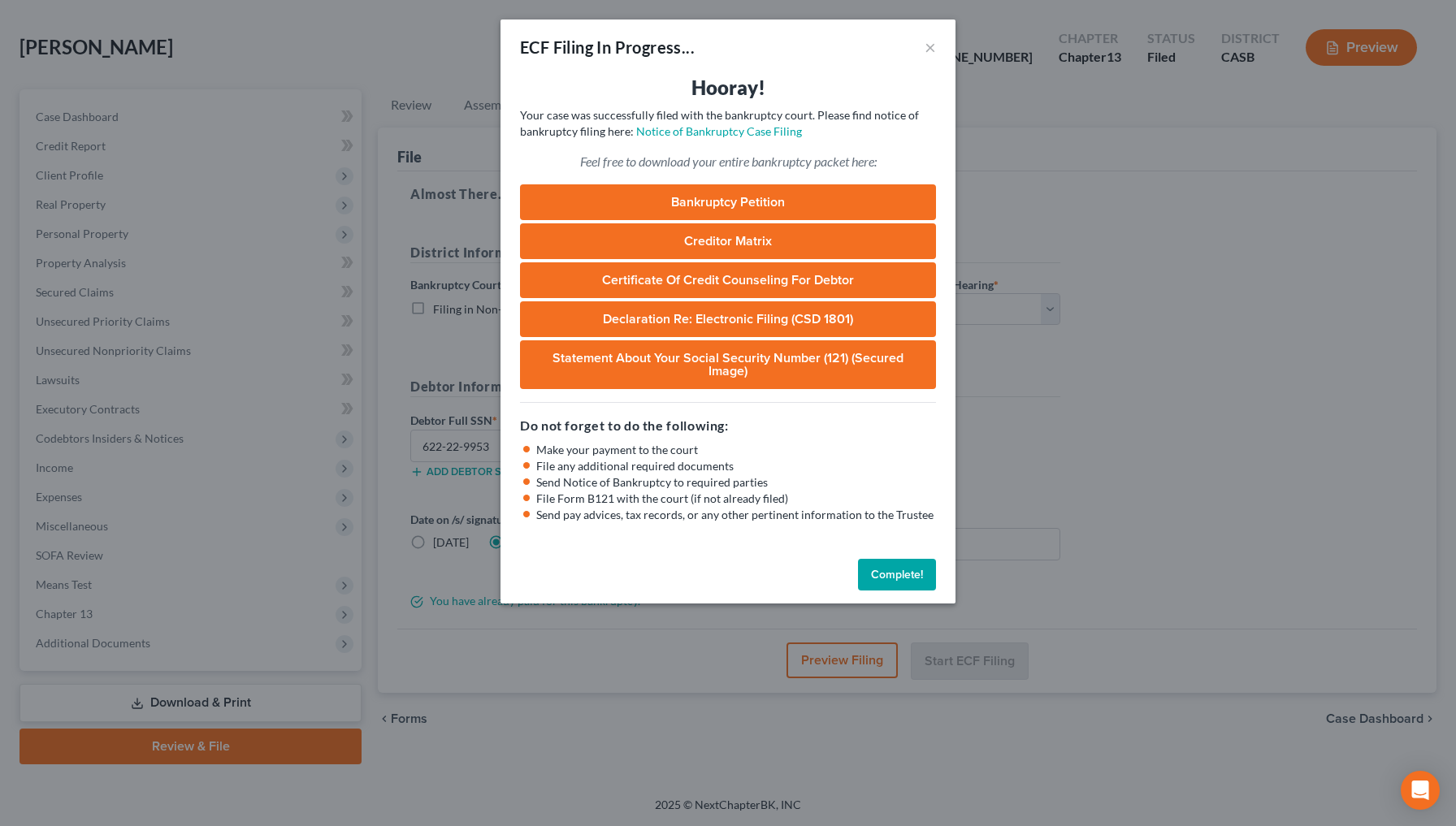 This screenshot has width=1456, height=826. I want to click on a: Creditor Matrix, so click(728, 241).